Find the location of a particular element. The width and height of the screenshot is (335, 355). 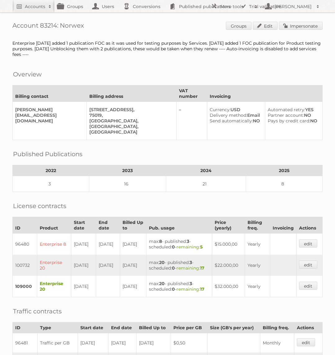

h2: More tools is located at coordinates (236, 7).